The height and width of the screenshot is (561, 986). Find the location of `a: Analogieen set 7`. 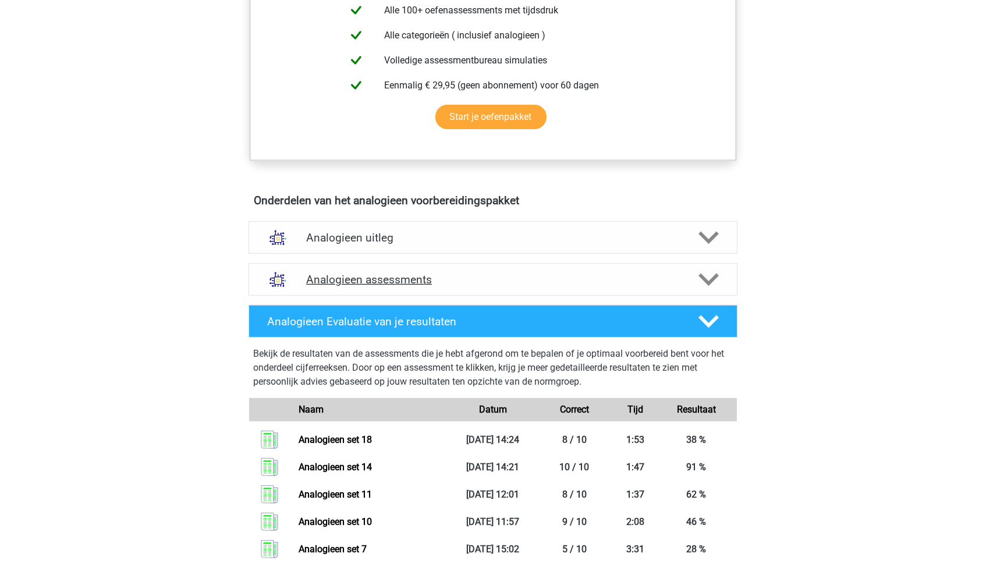

a: Analogieen set 7 is located at coordinates (332, 549).